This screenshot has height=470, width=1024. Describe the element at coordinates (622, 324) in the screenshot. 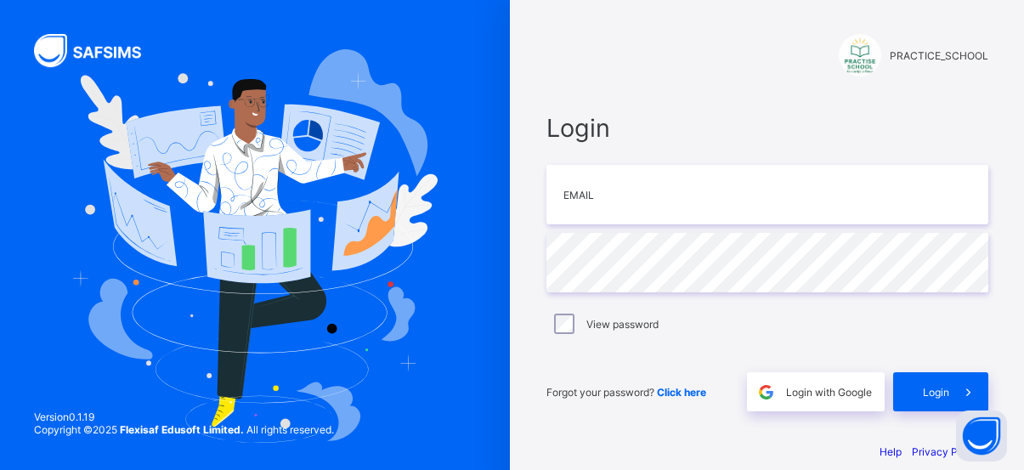

I see `label: View password` at that location.